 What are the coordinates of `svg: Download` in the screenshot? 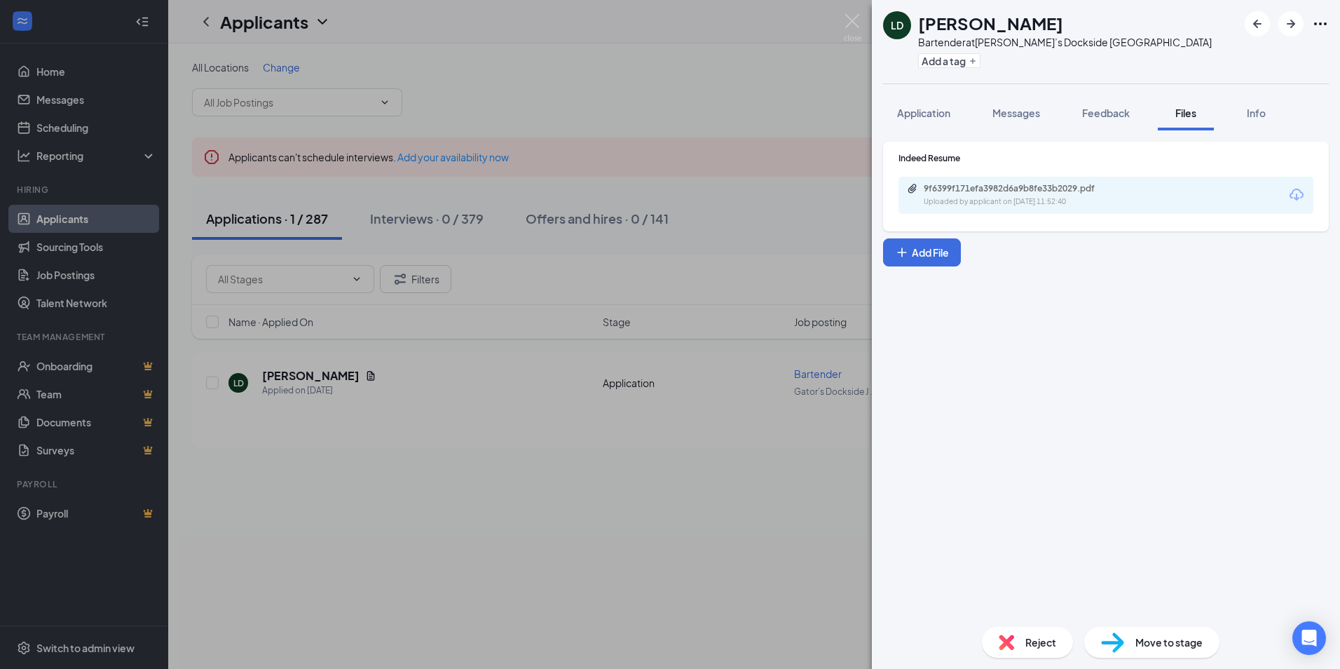 It's located at (1296, 195).